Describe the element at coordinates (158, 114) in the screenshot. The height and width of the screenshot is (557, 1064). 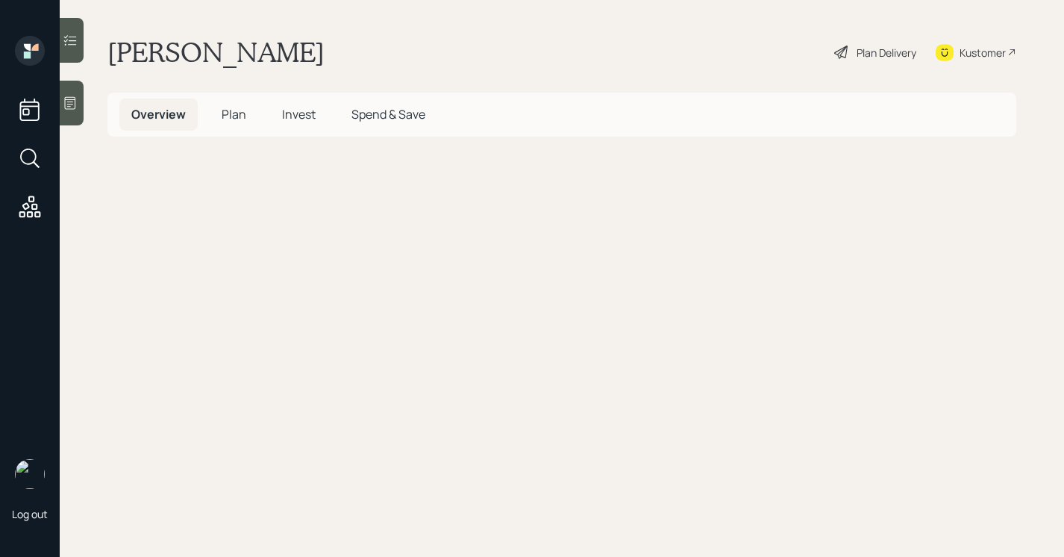
I see `span: Overview` at that location.